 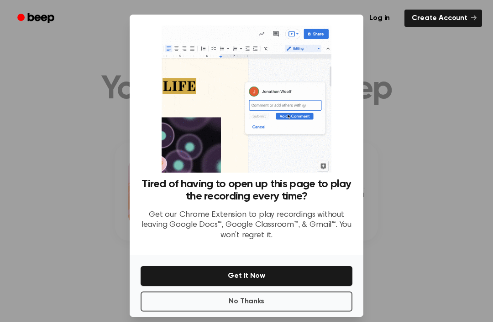 What do you see at coordinates (36, 18) in the screenshot?
I see `a: Beep` at bounding box center [36, 18].